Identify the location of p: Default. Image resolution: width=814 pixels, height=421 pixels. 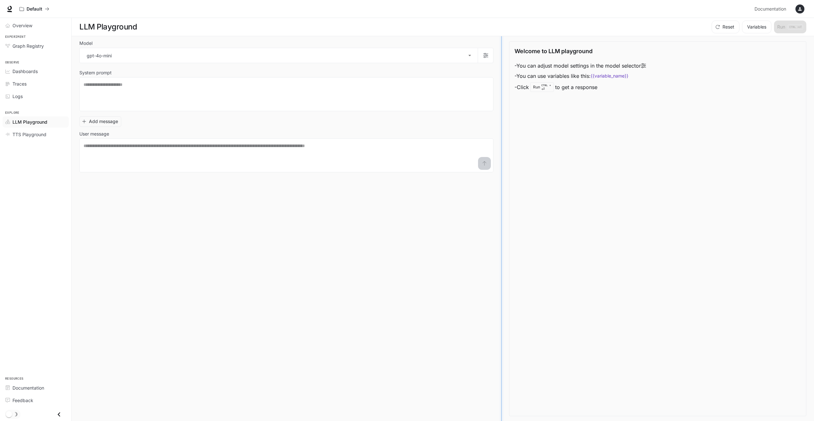
(34, 9).